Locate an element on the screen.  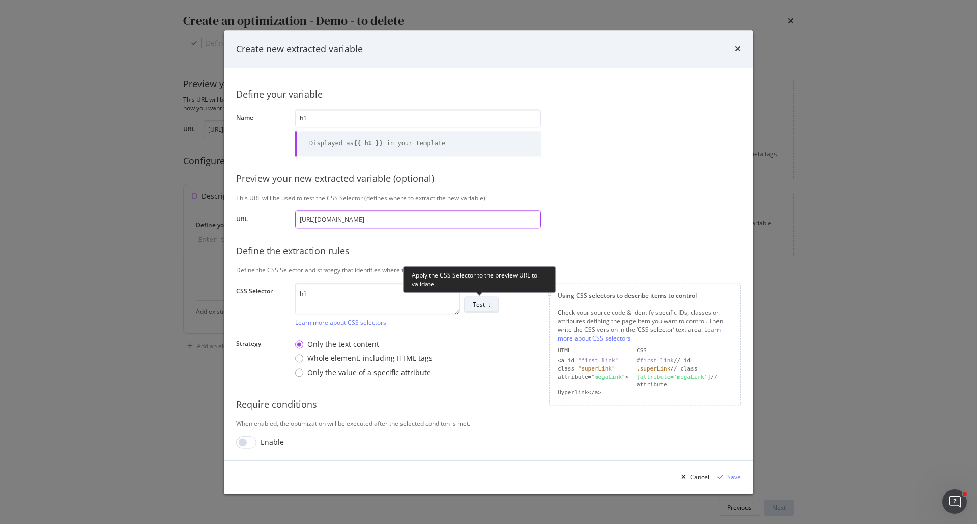
div: times is located at coordinates (738, 49).